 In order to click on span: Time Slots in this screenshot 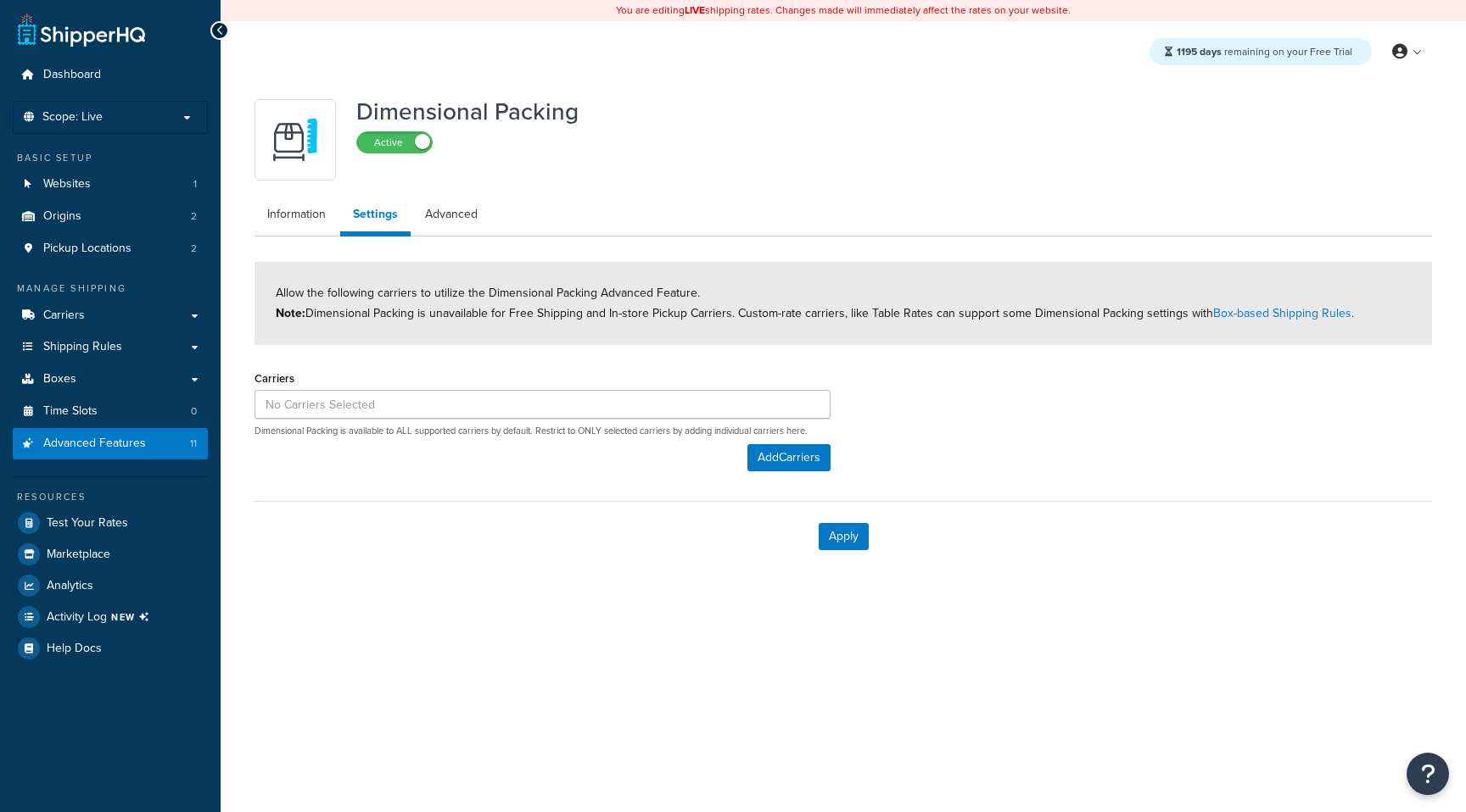, I will do `click(70, 411)`.